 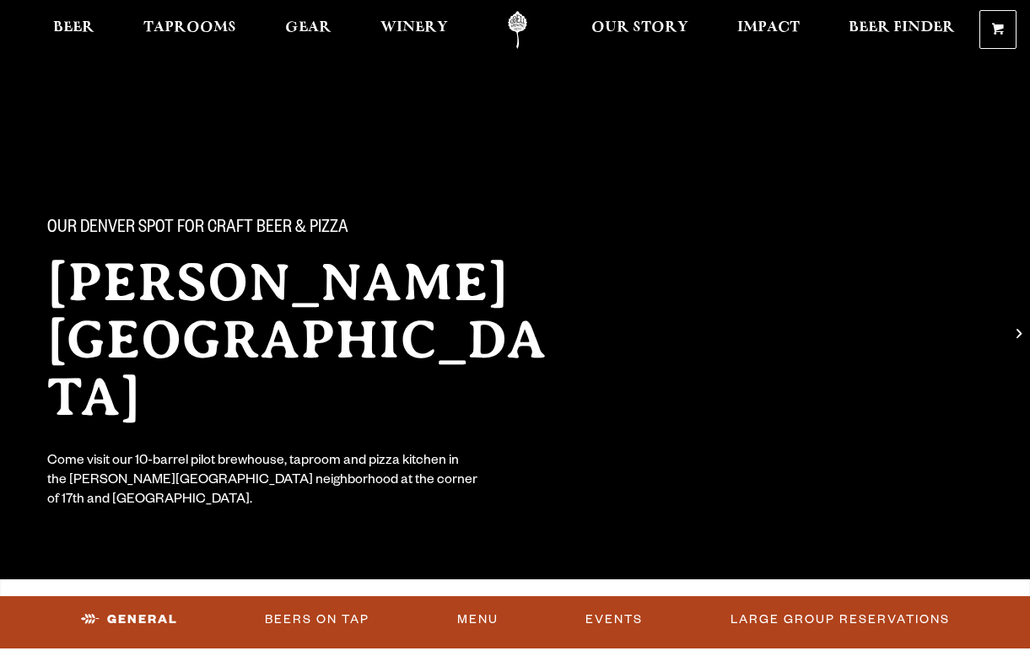 I want to click on a: Beer Finder, so click(x=902, y=30).